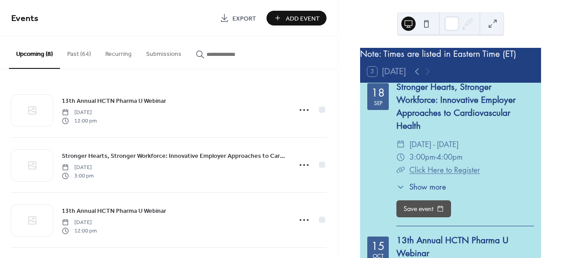 This screenshot has width=563, height=258. What do you see at coordinates (423, 209) in the screenshot?
I see `button: Save event` at bounding box center [423, 209].